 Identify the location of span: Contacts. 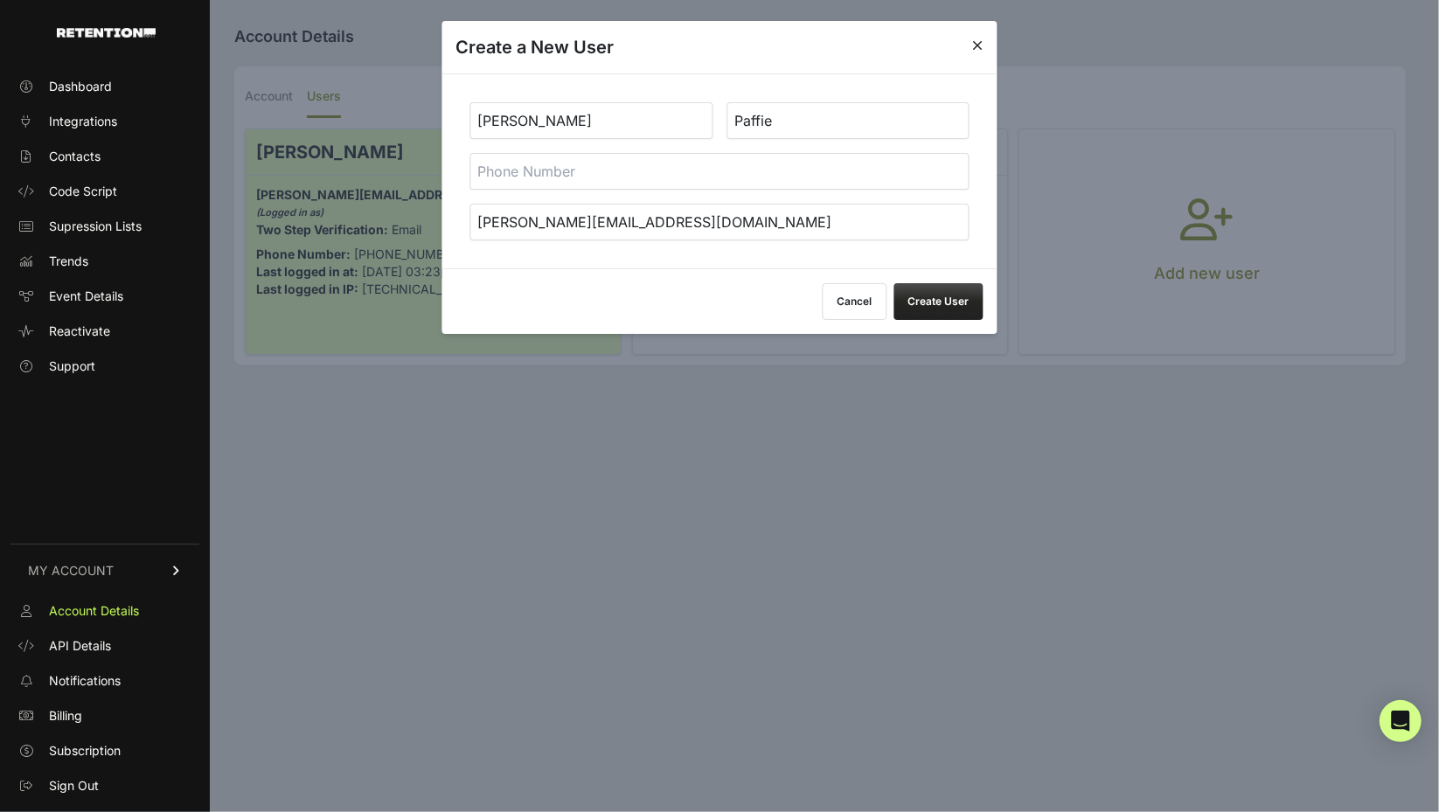
(74, 157).